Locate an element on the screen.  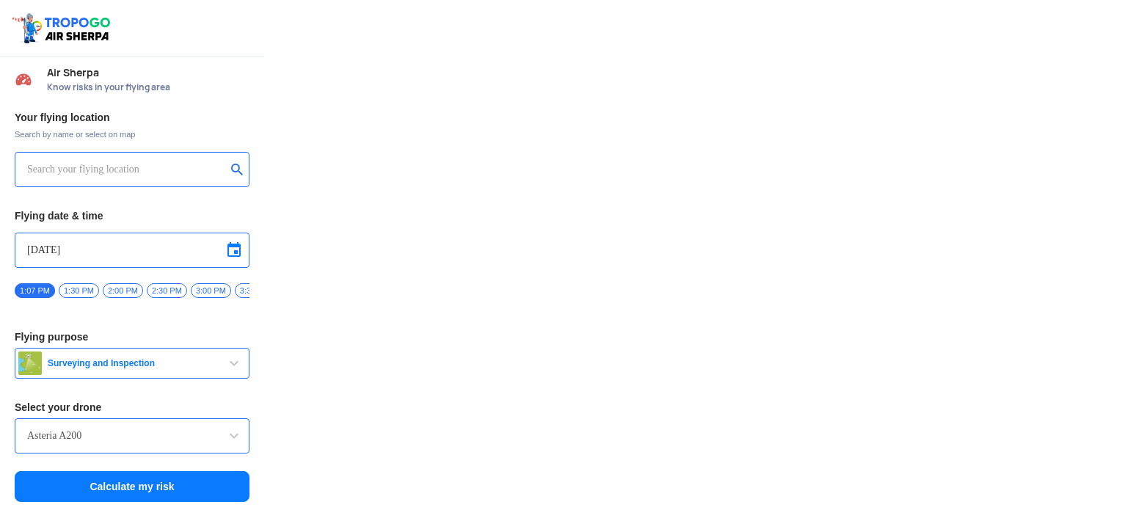
span: Surveying and Inspection is located at coordinates (134, 363).